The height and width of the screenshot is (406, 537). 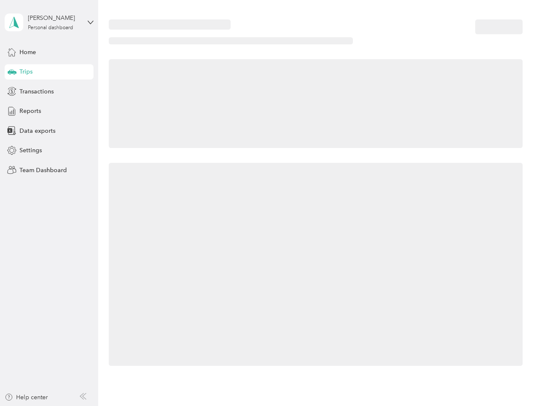 I want to click on div: Personal dashboard, so click(x=50, y=28).